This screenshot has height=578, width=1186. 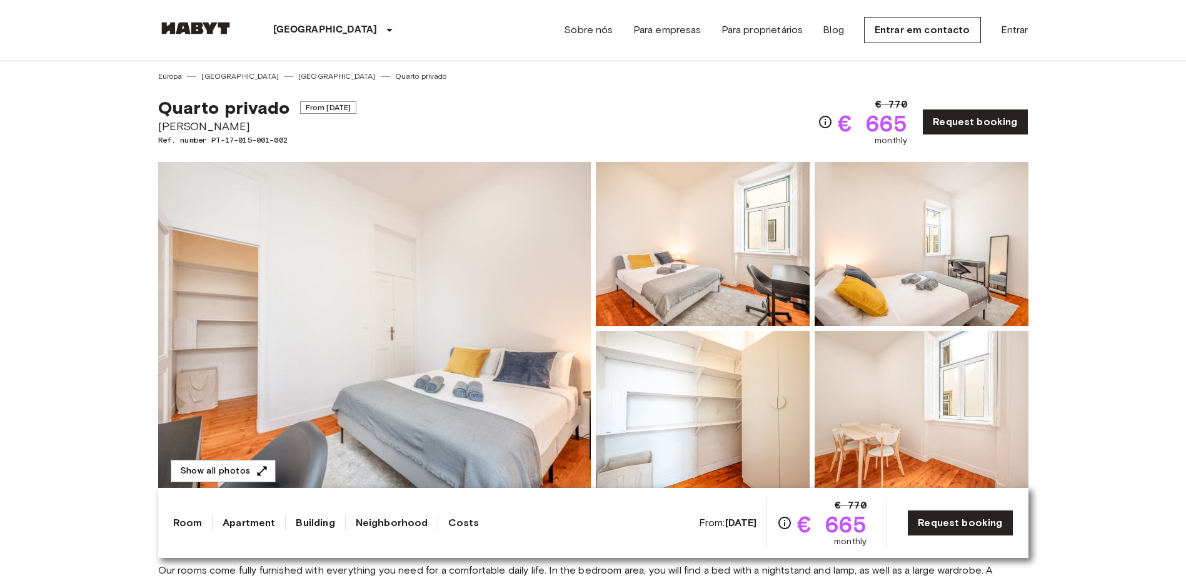 I want to click on a: Room, so click(x=188, y=523).